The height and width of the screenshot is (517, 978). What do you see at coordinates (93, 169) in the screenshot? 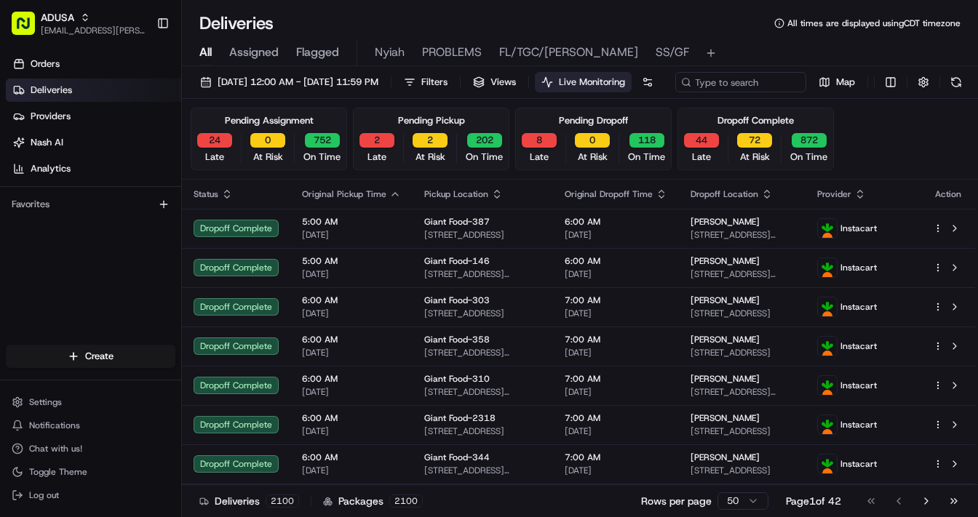
I see `a: Analytics` at bounding box center [93, 169].